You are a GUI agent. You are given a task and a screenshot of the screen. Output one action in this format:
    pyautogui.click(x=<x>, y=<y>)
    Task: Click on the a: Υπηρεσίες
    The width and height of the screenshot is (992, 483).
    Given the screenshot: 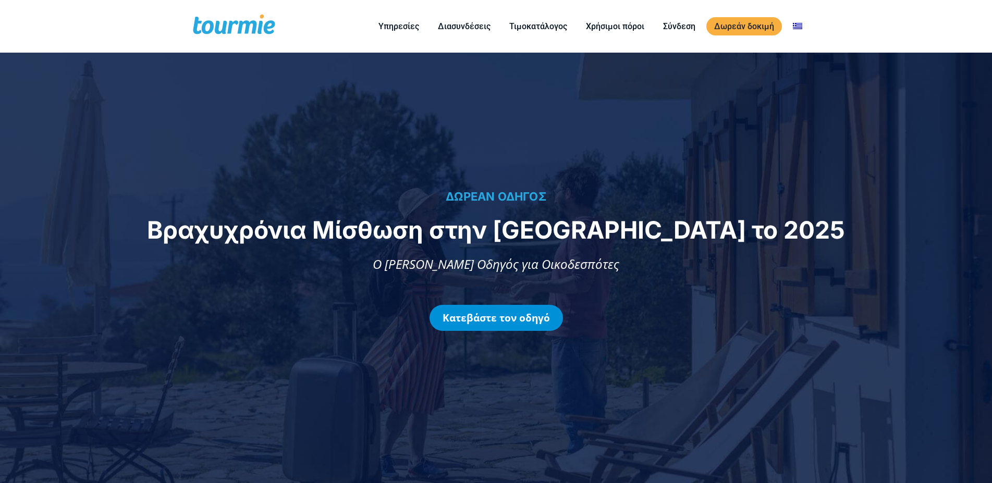 What is the action you would take?
    pyautogui.click(x=399, y=26)
    